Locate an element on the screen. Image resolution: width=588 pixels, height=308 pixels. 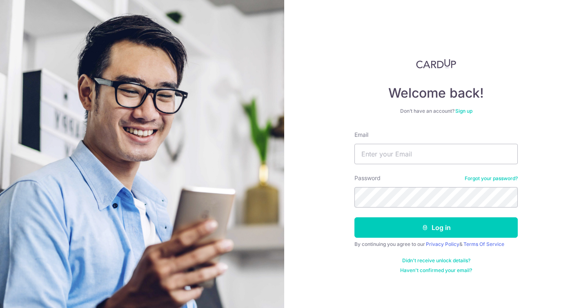
a: Sign up is located at coordinates (464, 111).